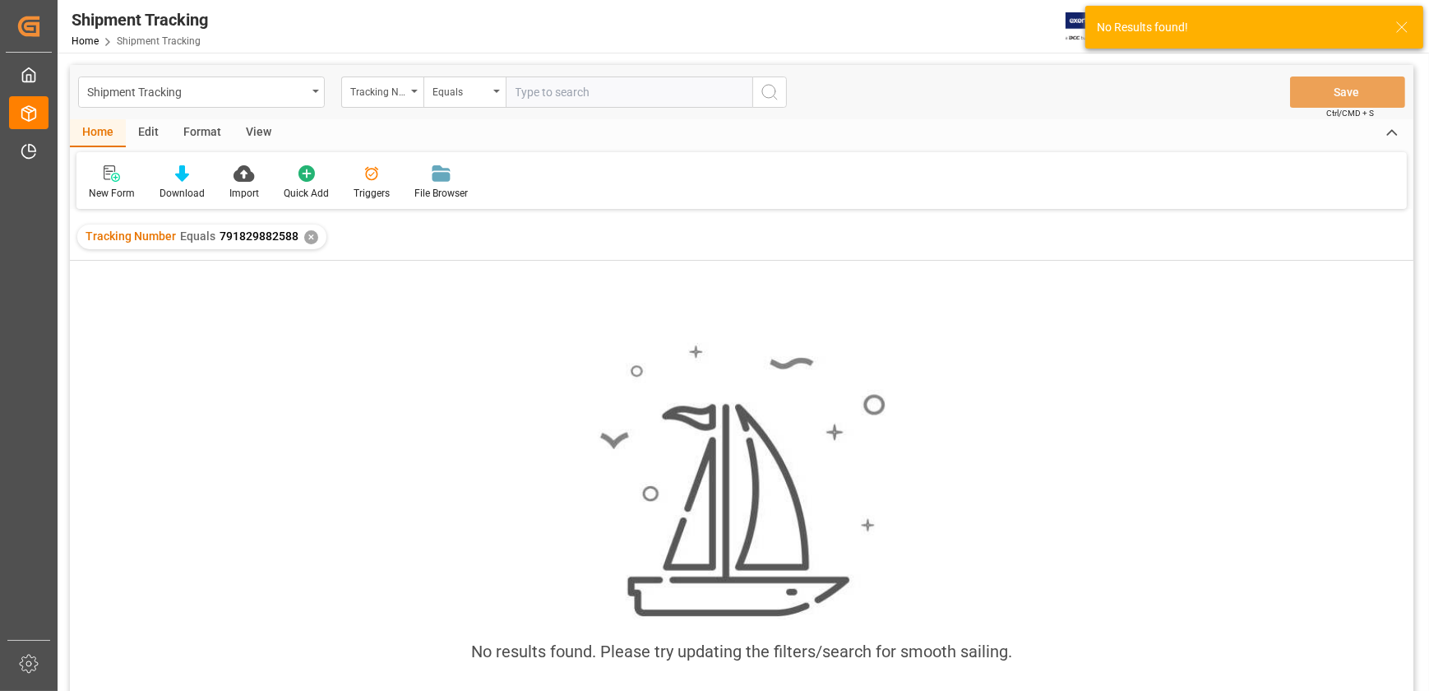 This screenshot has height=691, width=1429. I want to click on div: Triggers, so click(372, 193).